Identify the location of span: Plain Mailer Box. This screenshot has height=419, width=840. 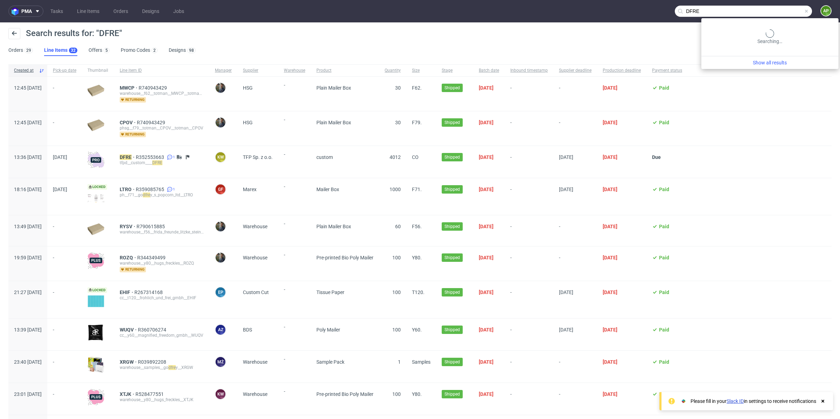
(333, 88).